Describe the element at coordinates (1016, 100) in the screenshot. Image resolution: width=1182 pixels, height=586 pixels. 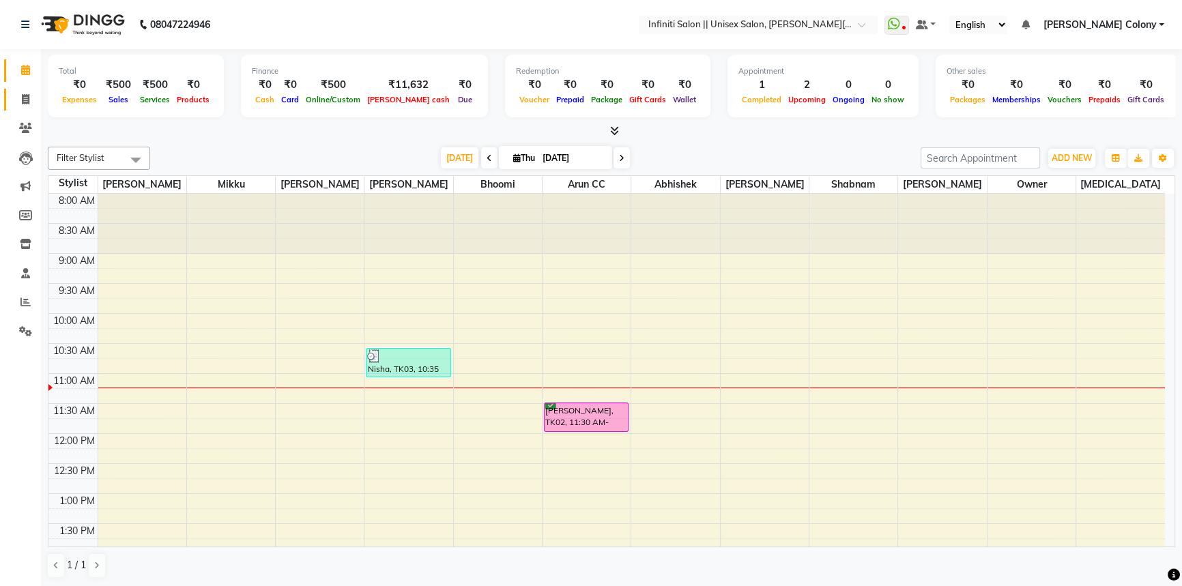
I see `span: Memberships` at that location.